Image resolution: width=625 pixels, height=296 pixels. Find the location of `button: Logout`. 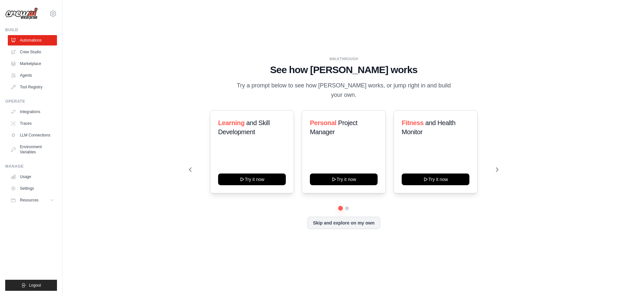

button: Logout is located at coordinates (31, 286).